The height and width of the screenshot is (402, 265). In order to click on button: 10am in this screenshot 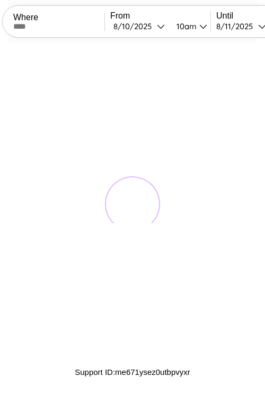, I will do `click(189, 26)`.